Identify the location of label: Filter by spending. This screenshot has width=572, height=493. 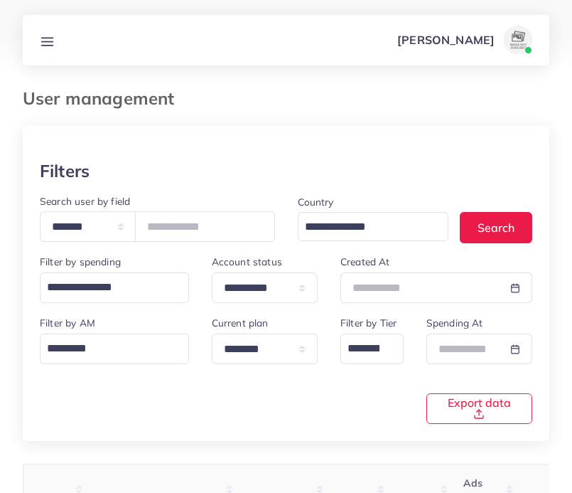
(80, 262).